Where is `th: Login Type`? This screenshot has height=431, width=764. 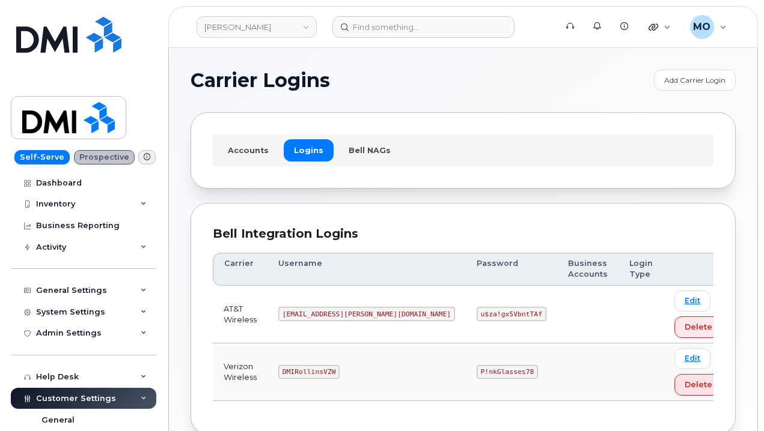 th: Login Type is located at coordinates (640, 269).